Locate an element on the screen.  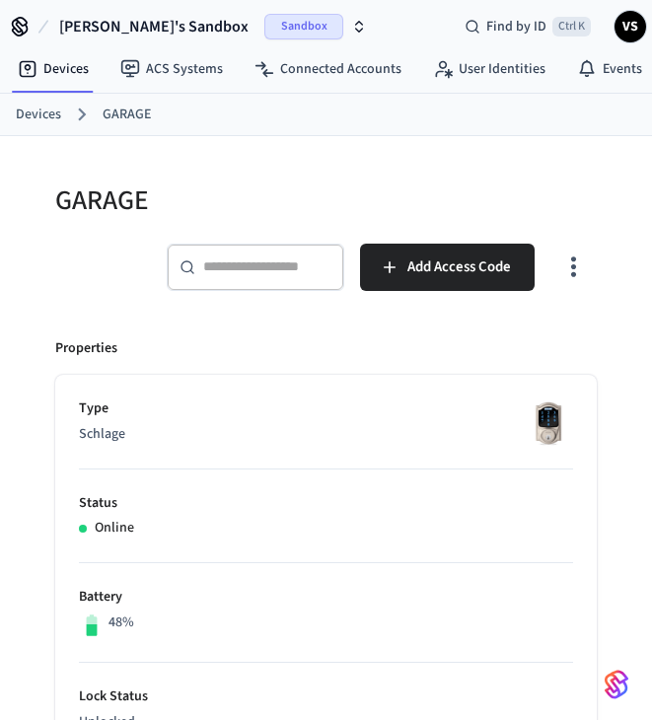
p: Online is located at coordinates (114, 528).